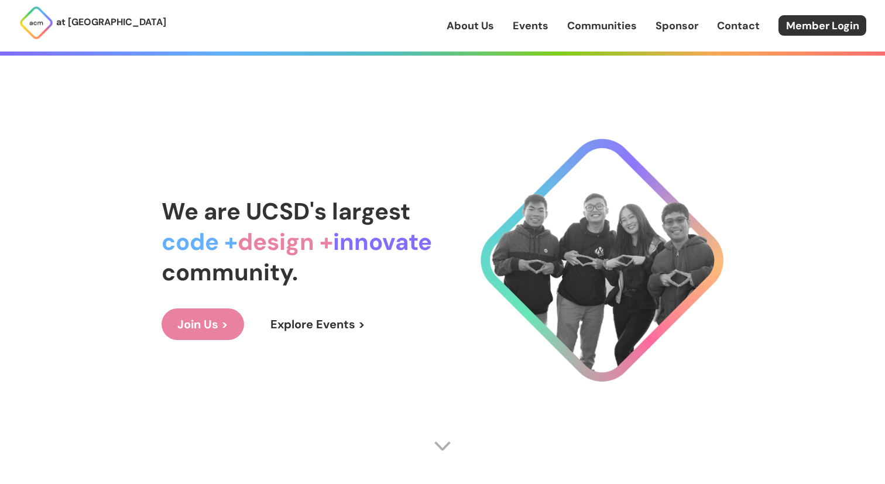 This screenshot has width=885, height=484. What do you see at coordinates (676, 26) in the screenshot?
I see `a: Sponsor` at bounding box center [676, 26].